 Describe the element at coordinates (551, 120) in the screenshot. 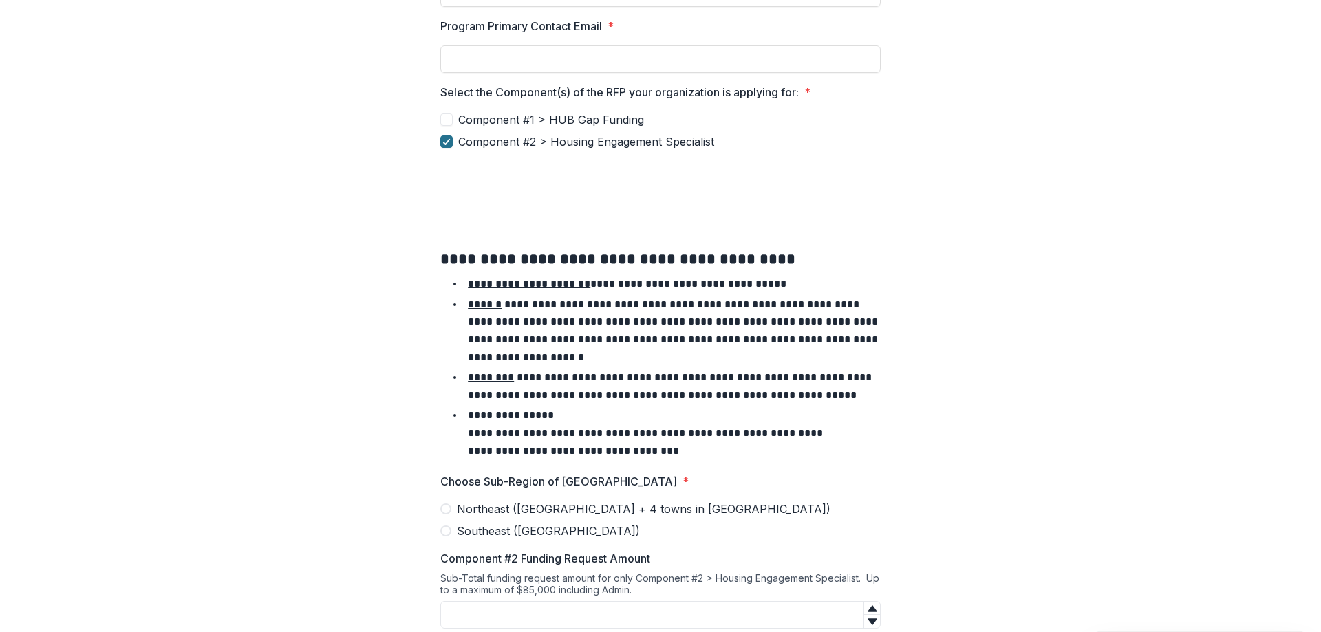

I see `span: Component #1 > HUB Gap Funding` at that location.